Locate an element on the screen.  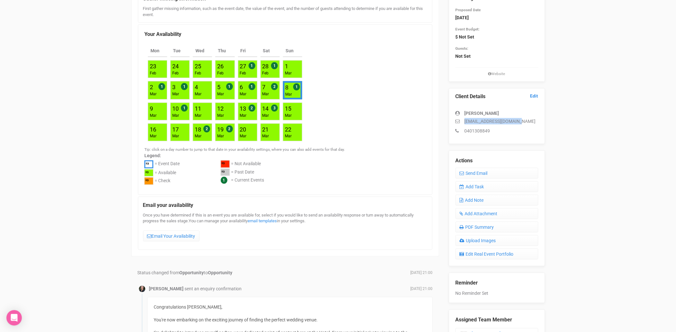
div: = Check is located at coordinates (162, 182).